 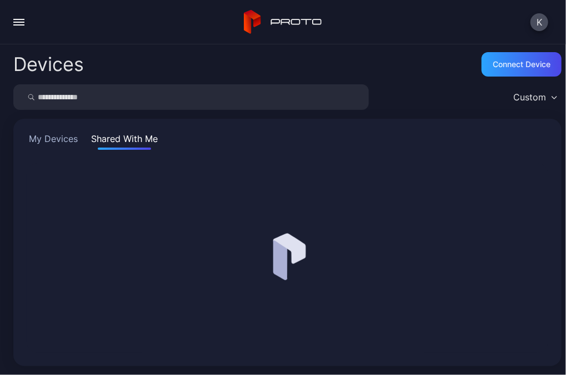 What do you see at coordinates (529, 97) in the screenshot?
I see `div: Custom` at bounding box center [529, 97].